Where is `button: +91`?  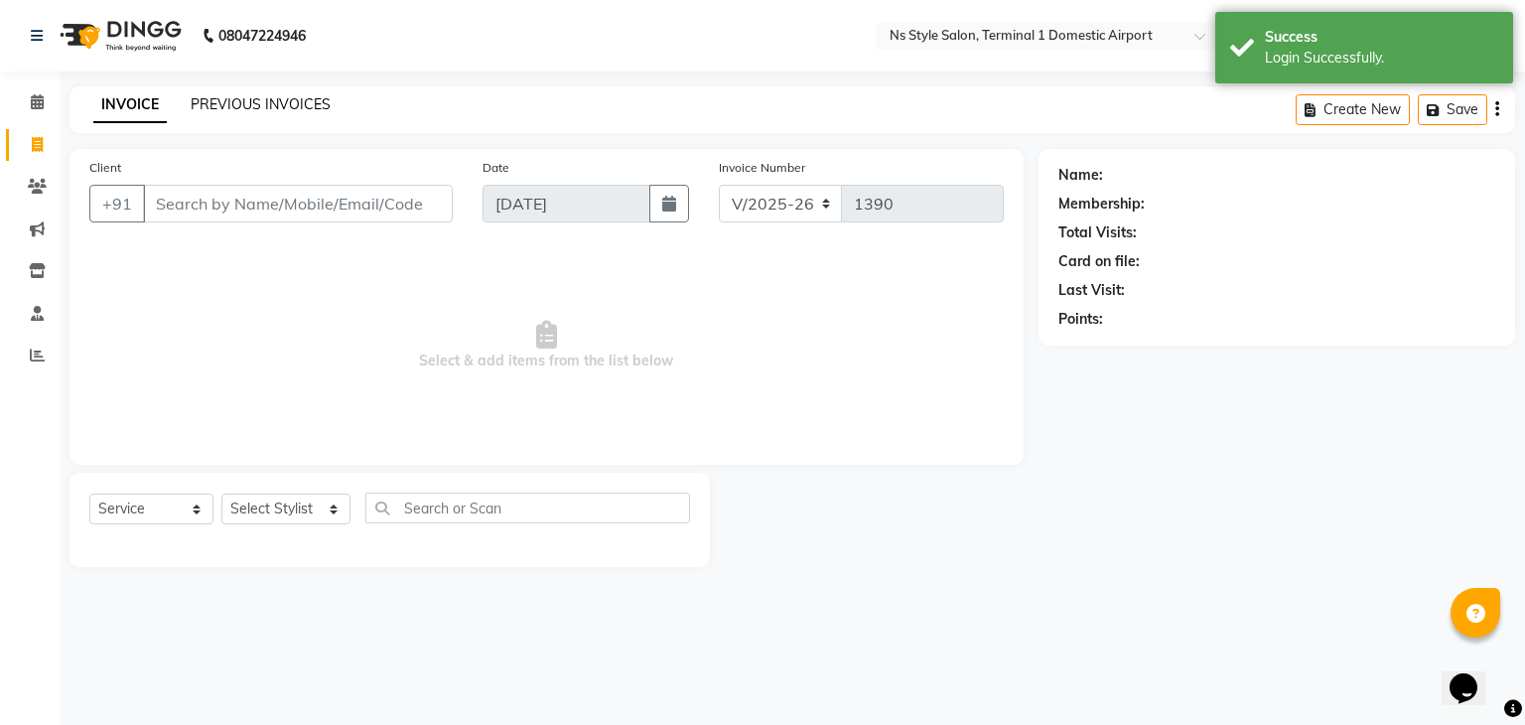
button: +91 is located at coordinates (117, 204).